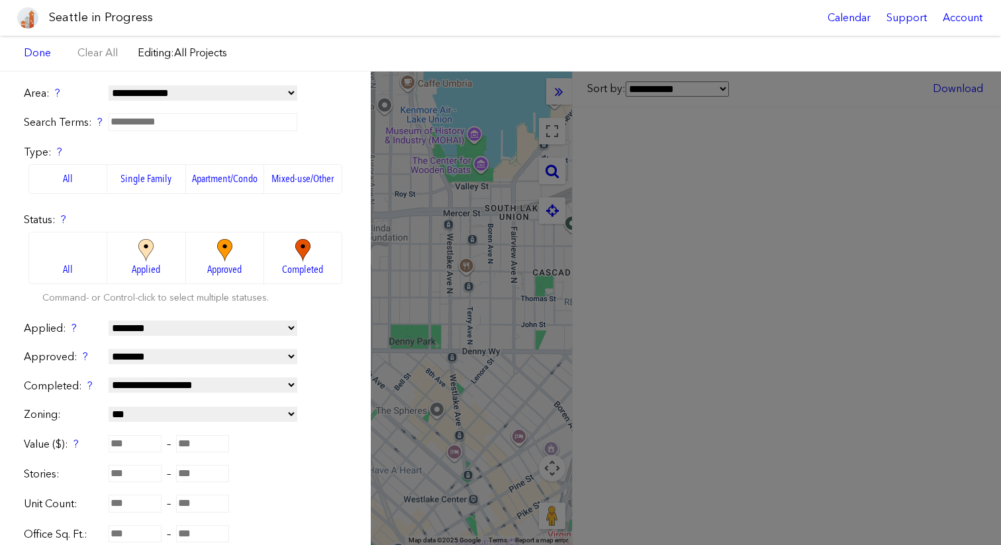 The height and width of the screenshot is (545, 1001). I want to click on label: Command- or Control-click to select multiple statuses., so click(156, 298).